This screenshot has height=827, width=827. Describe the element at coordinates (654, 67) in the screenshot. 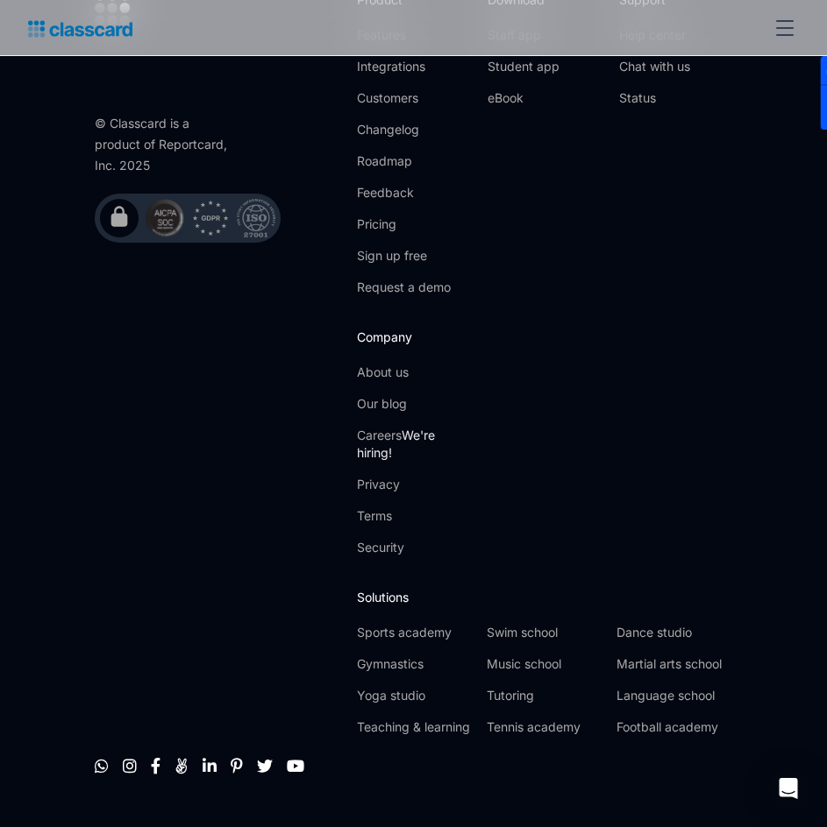

I see `a: Chat with us` at that location.